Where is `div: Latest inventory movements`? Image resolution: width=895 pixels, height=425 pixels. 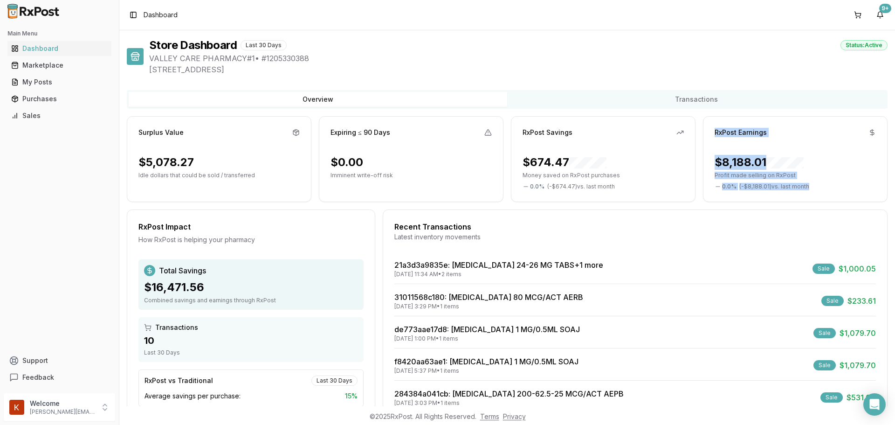 div: Latest inventory movements is located at coordinates (635, 237).